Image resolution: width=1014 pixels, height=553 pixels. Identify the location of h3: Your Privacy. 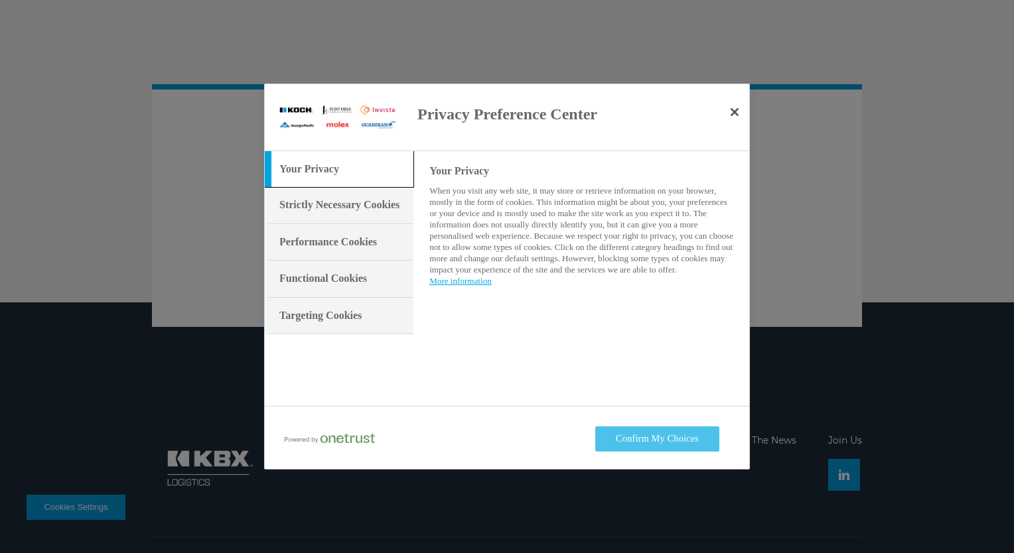
(309, 169).